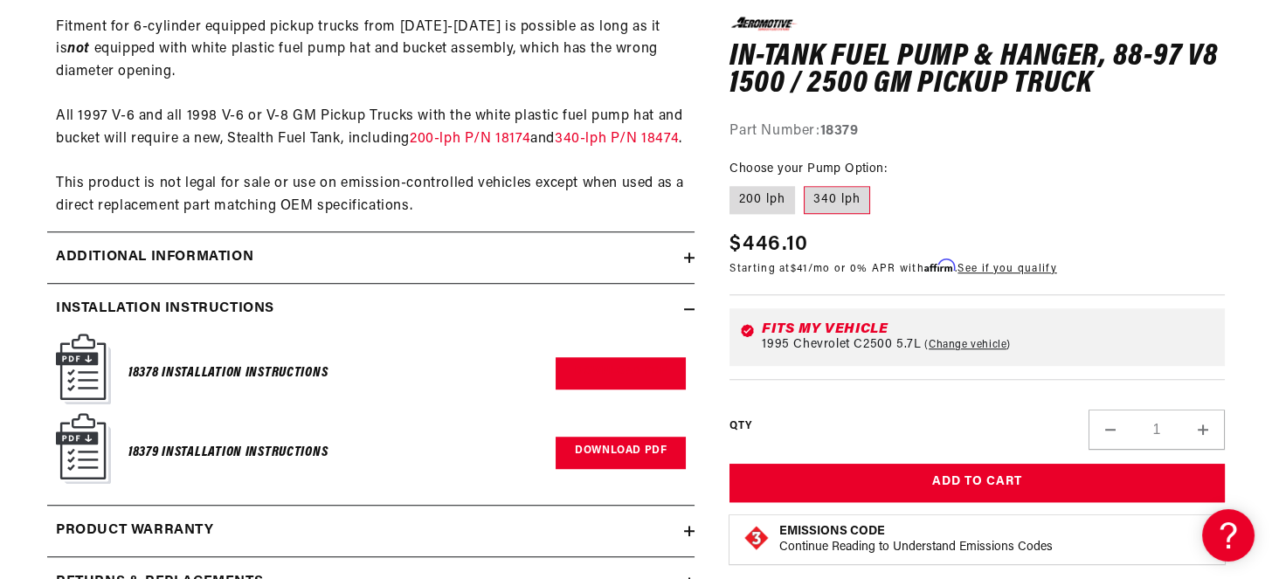 This screenshot has height=579, width=1272. I want to click on strong: 18379, so click(839, 131).